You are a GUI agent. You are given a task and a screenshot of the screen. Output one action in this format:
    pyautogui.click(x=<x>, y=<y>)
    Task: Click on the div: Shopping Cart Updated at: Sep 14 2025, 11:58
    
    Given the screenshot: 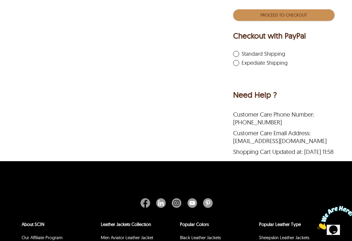 What is the action you would take?
    pyautogui.click(x=284, y=152)
    